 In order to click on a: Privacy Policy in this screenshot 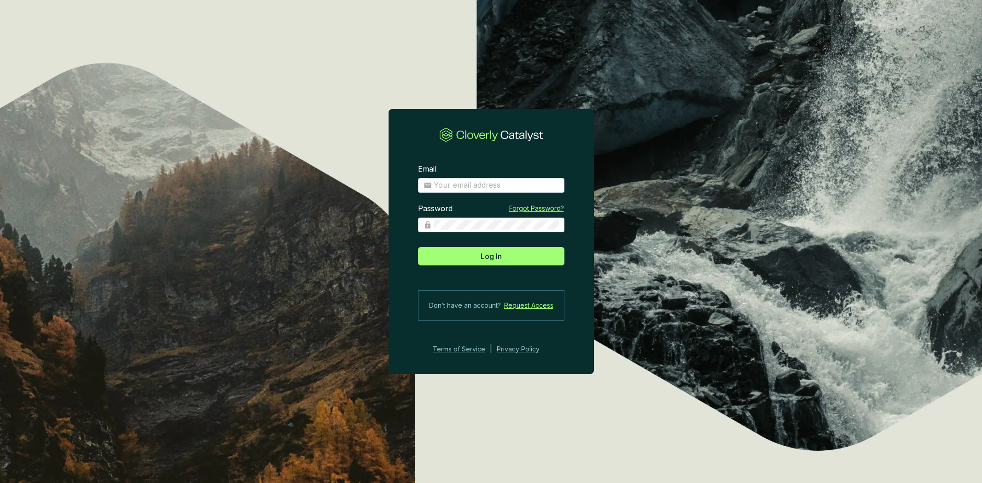, I will do `click(524, 349)`.